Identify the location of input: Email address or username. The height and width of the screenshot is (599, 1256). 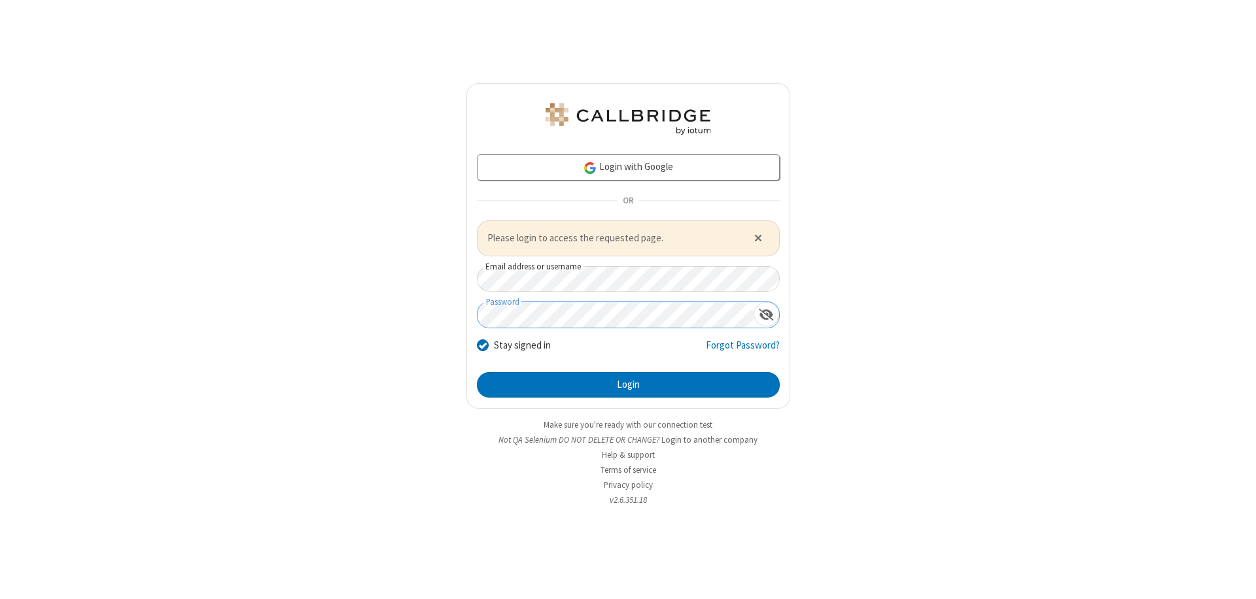
(628, 279).